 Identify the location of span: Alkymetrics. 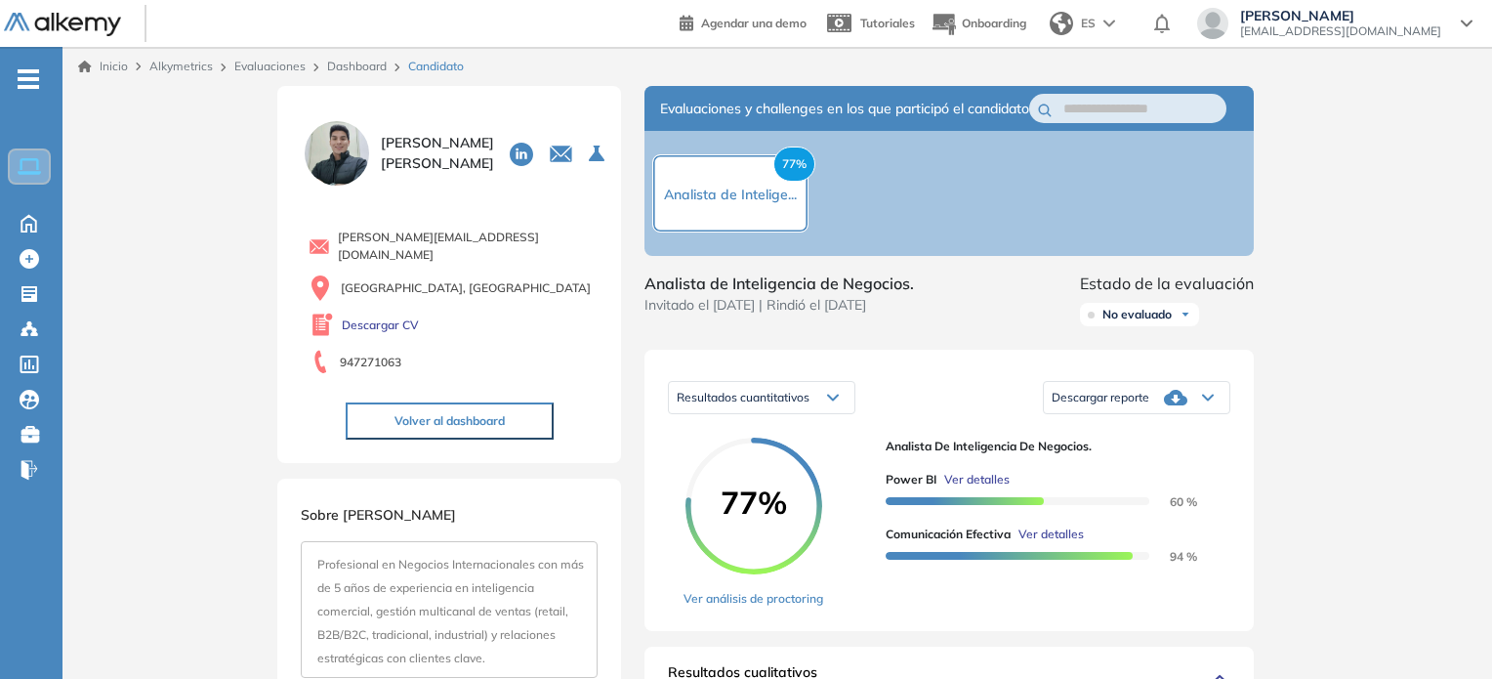
(181, 65).